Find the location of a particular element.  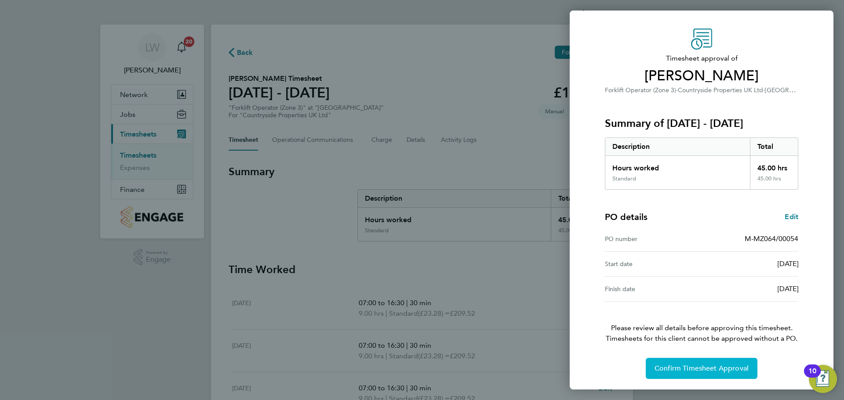

div: Hours worked is located at coordinates (677, 166).